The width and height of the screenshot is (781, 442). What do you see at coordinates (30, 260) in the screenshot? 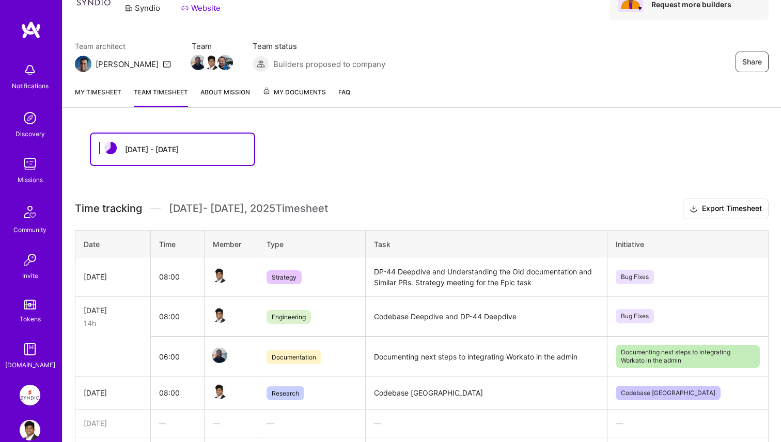
I see `img: Invite` at bounding box center [30, 260].